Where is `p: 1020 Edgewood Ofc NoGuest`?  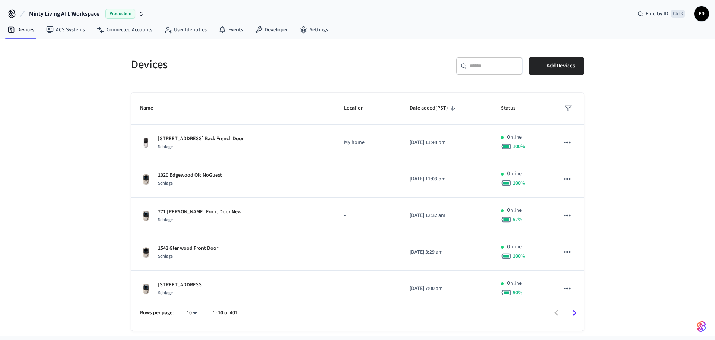
p: 1020 Edgewood Ofc NoGuest is located at coordinates (190, 175).